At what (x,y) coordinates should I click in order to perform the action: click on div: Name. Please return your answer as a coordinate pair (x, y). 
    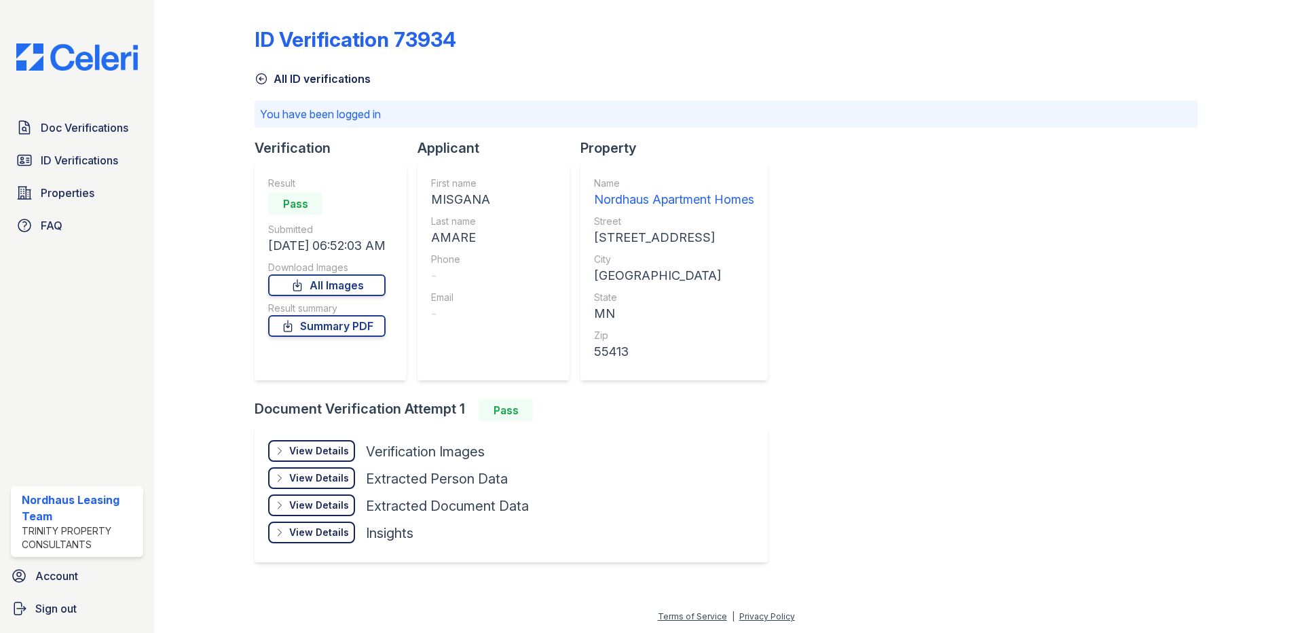
    Looking at the image, I should click on (674, 183).